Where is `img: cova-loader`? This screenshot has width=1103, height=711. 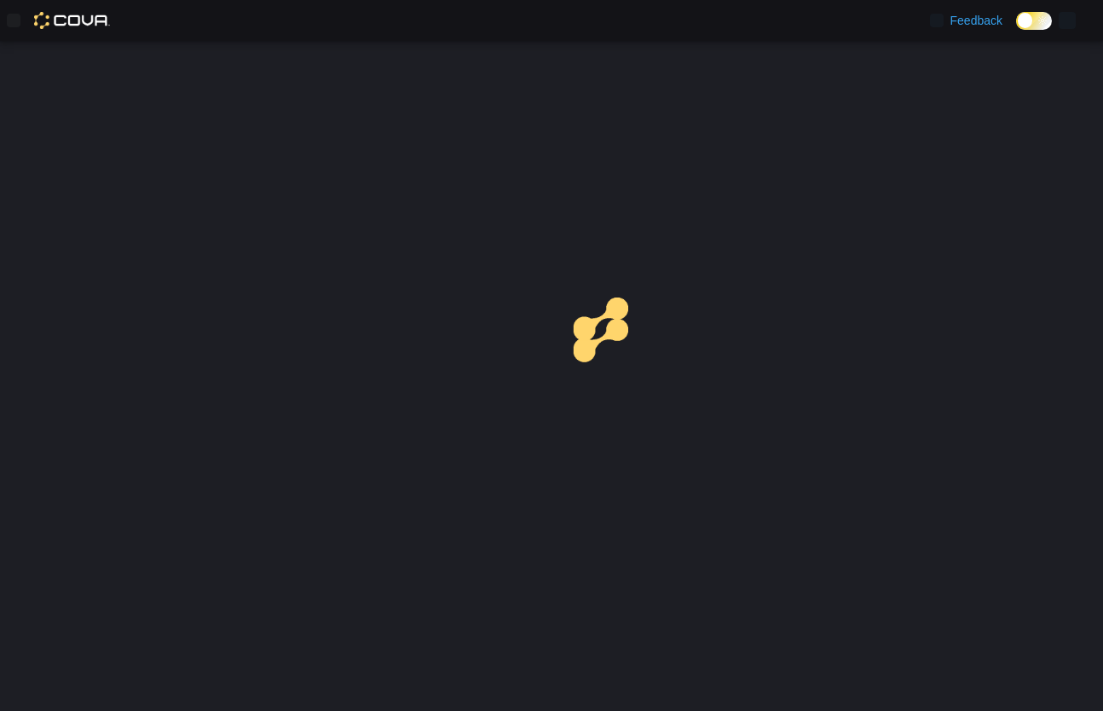
img: cova-loader is located at coordinates (615, 349).